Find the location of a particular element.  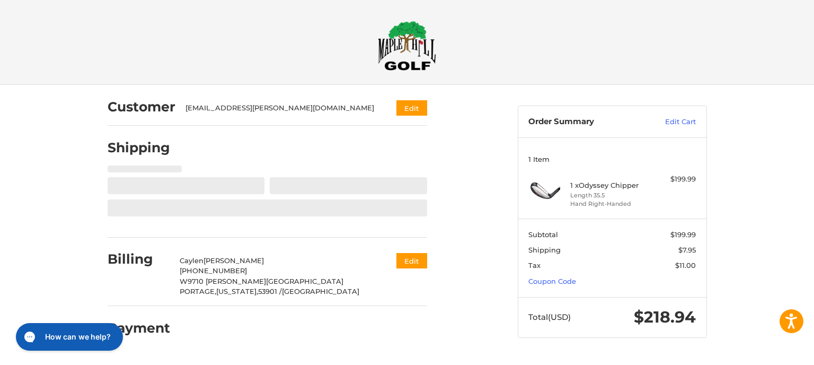

h4: 1 x Odyssey Chipper is located at coordinates (610, 185).